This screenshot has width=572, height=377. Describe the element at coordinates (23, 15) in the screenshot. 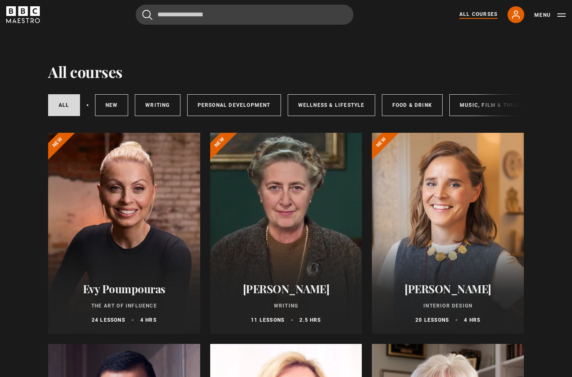

I see `a: BBC Maestro` at that location.